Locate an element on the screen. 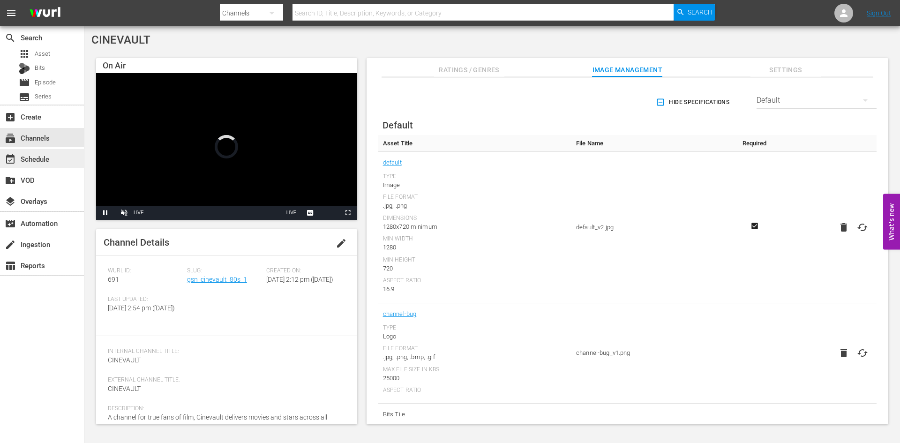 This screenshot has width=900, height=443. span: Ingestion is located at coordinates (10, 245).